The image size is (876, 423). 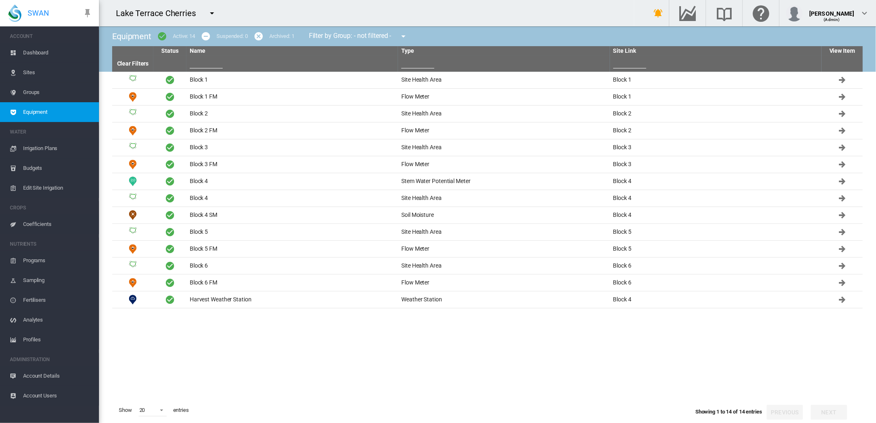 I want to click on button: icon-checkbox-marked-circle, so click(x=162, y=36).